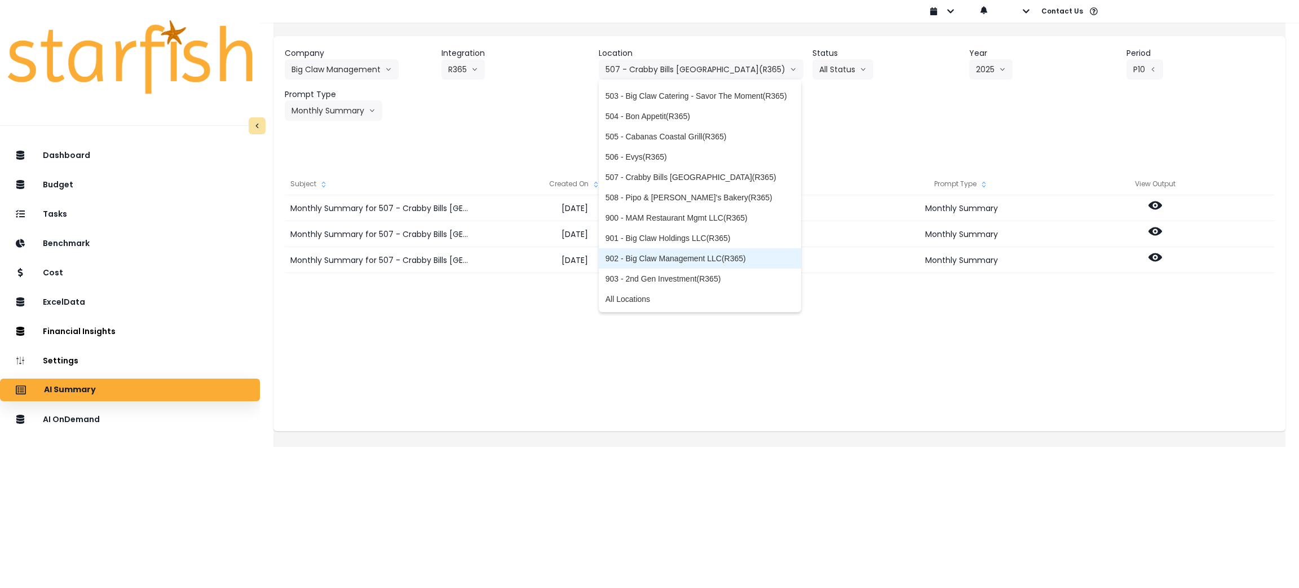 The image size is (1299, 588). What do you see at coordinates (359, 94) in the screenshot?
I see `header: Prompt Type` at bounding box center [359, 94].